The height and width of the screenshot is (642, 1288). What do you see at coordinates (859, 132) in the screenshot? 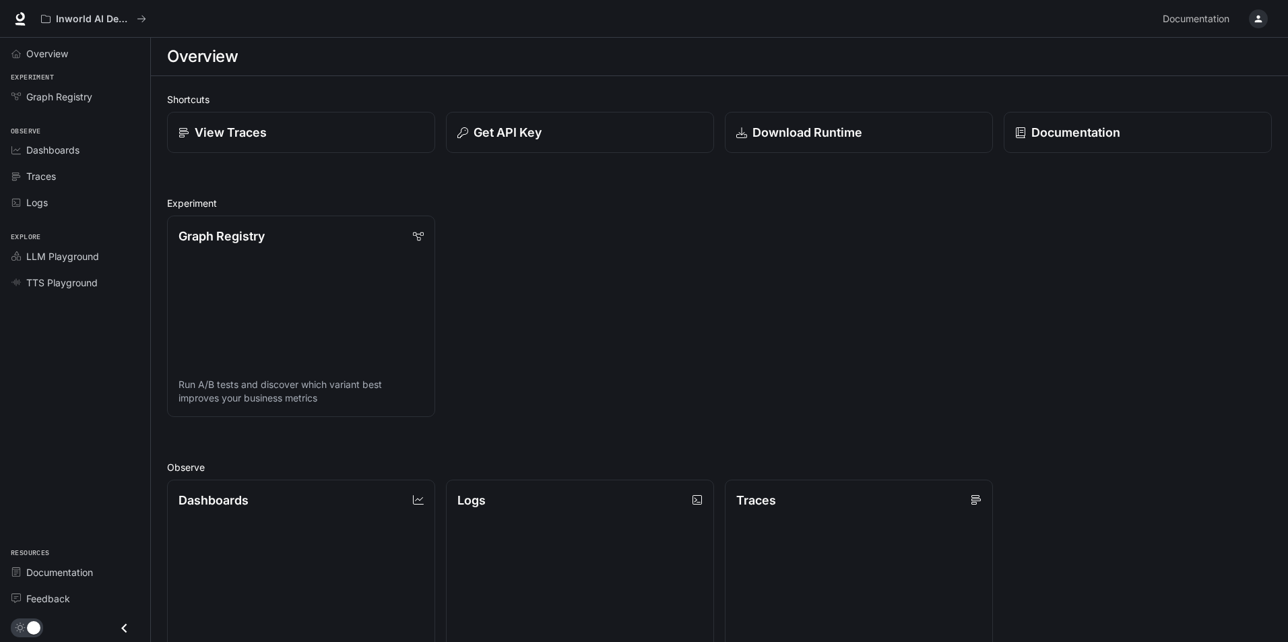
I see `a: Download Runtime` at bounding box center [859, 132].